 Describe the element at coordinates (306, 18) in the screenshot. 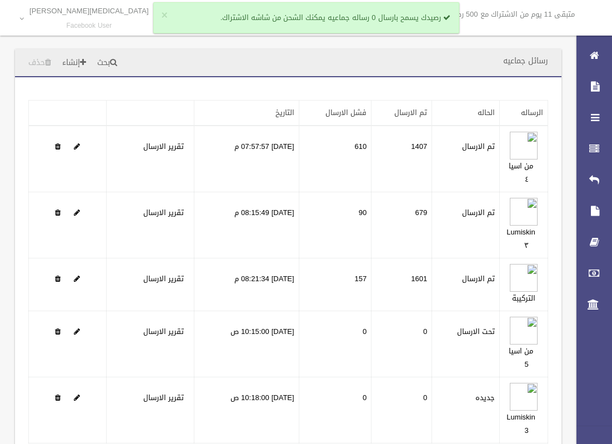

I see `div: رصيدك يسمح بارسال 0 رساله جماعيه يمكنك الشحن من شاشه الاشتراك.` at that location.